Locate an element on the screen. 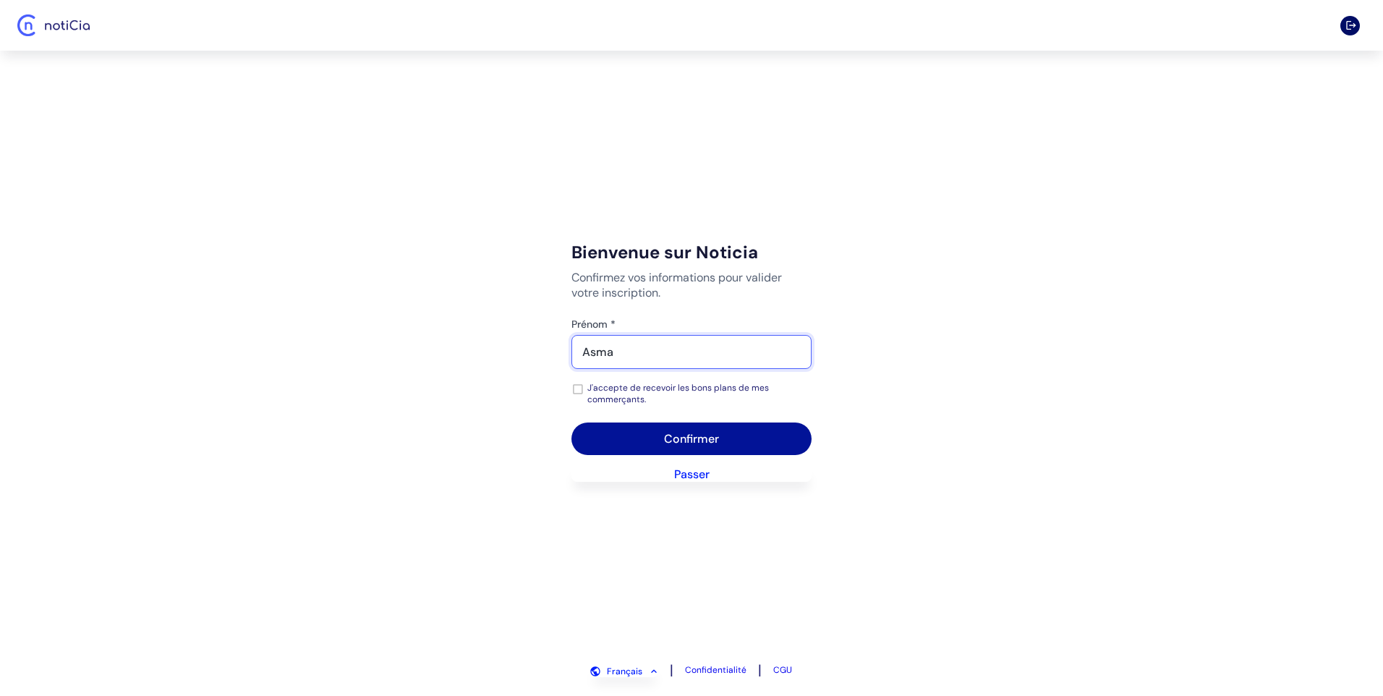  p: CGU is located at coordinates (782, 670).